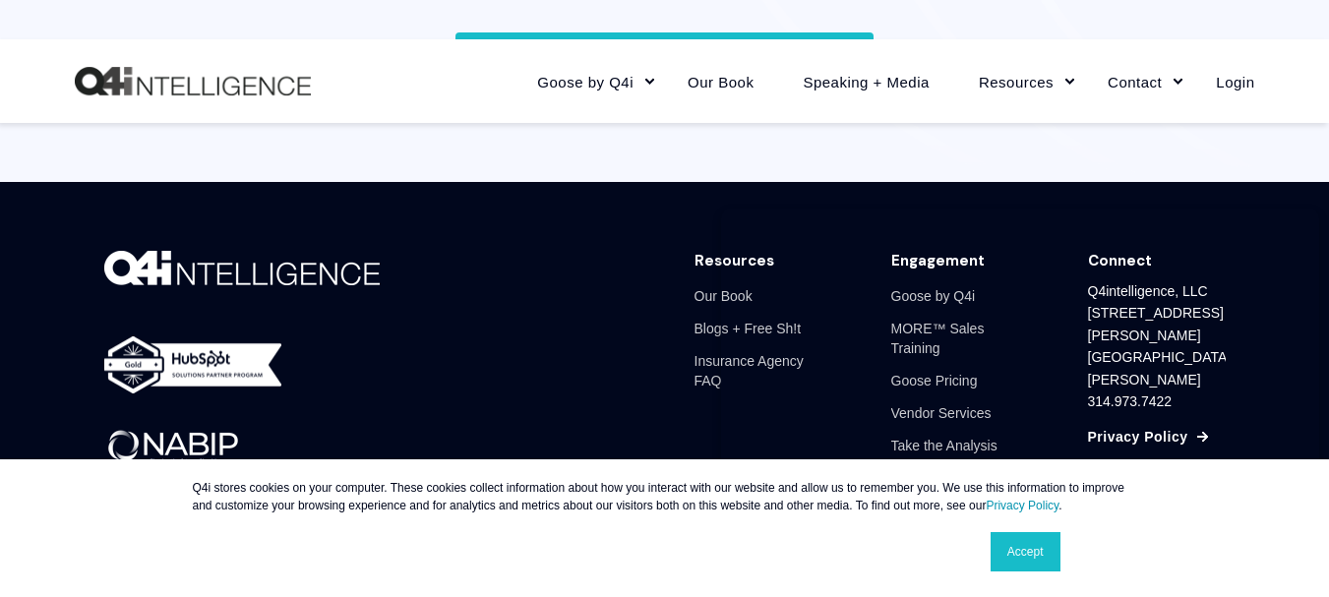 This screenshot has width=1329, height=597. Describe the element at coordinates (1018, 81) in the screenshot. I see `a: Resources` at that location.